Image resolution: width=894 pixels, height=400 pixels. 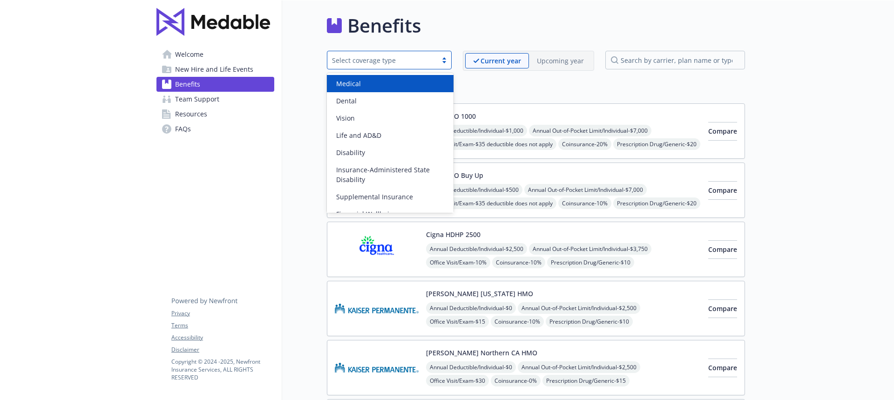 I want to click on span: FAQs, so click(x=183, y=129).